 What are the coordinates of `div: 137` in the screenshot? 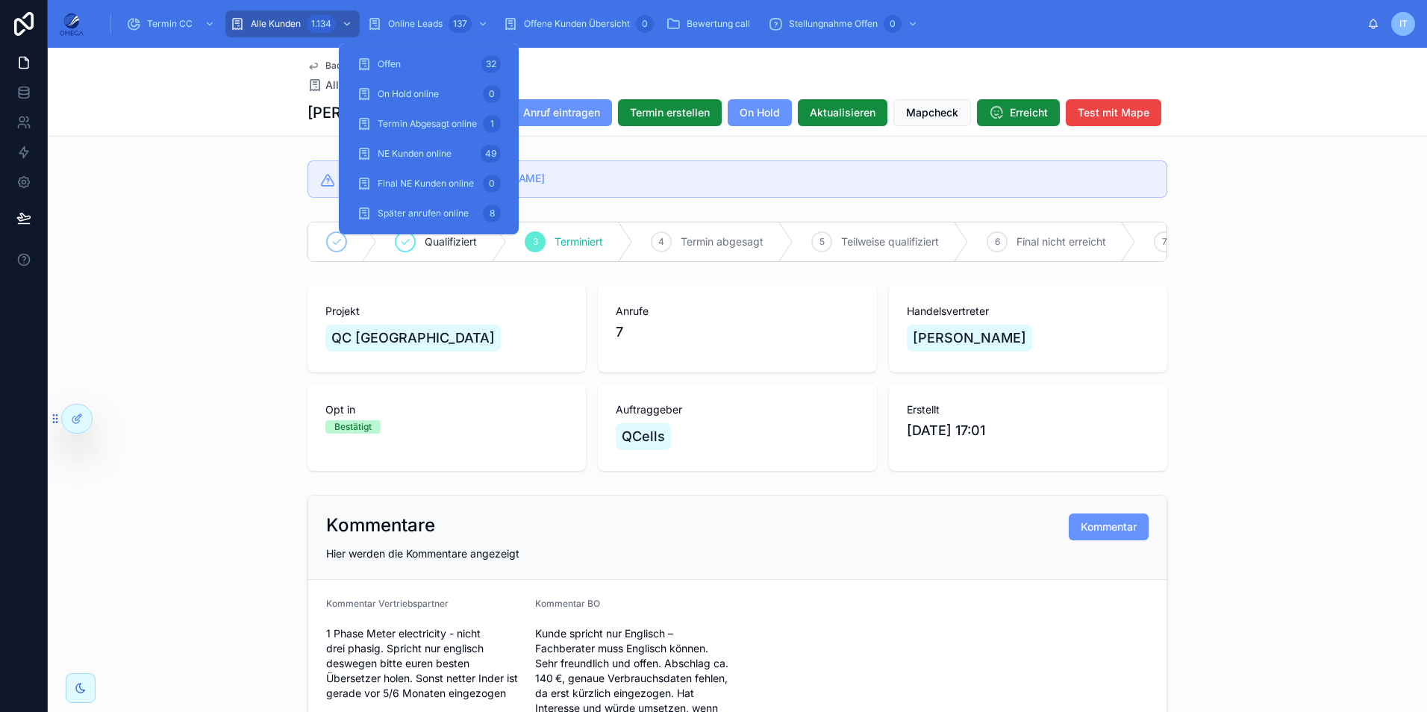 It's located at (460, 24).